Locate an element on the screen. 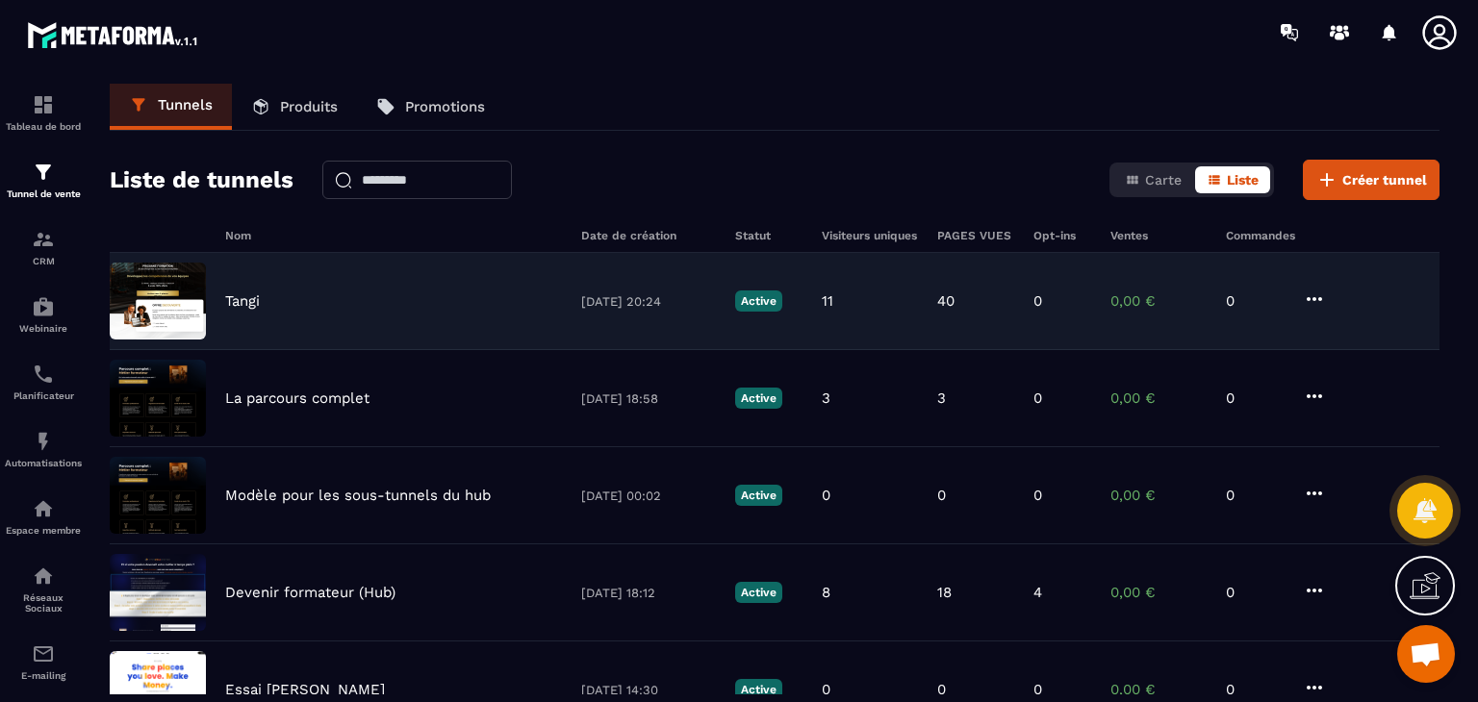 This screenshot has width=1478, height=702. p: Promotions is located at coordinates (445, 107).